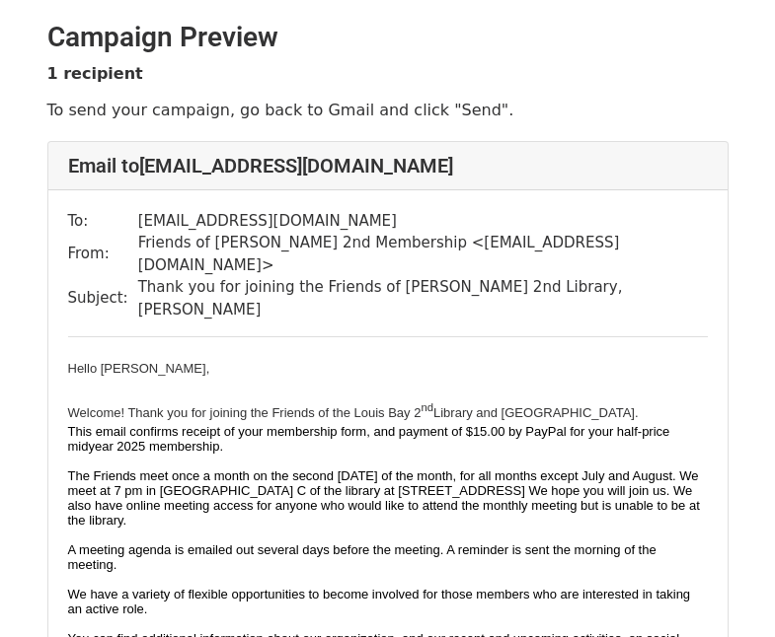 Image resolution: width=775 pixels, height=637 pixels. I want to click on h2: Campaign Preview, so click(388, 37).